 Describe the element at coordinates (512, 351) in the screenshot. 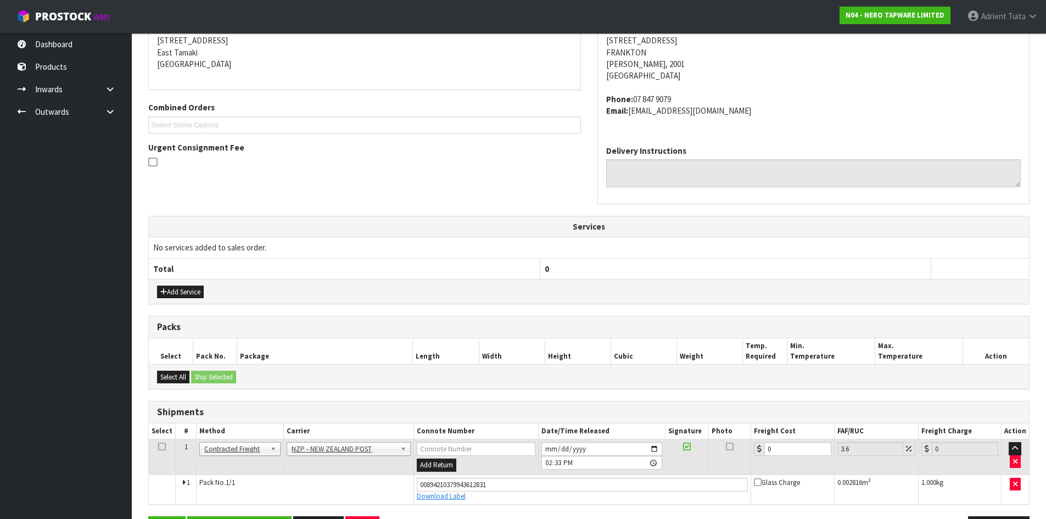

I see `th: Width` at that location.